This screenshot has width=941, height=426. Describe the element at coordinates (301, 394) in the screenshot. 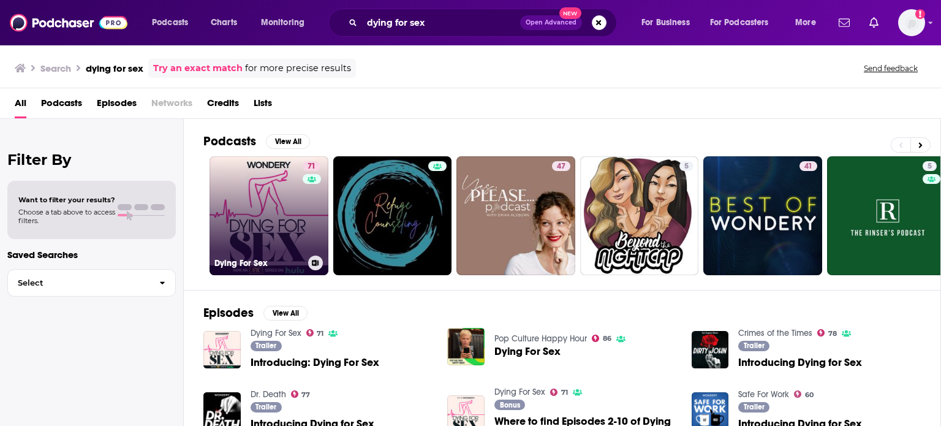

I see `a: 77` at that location.